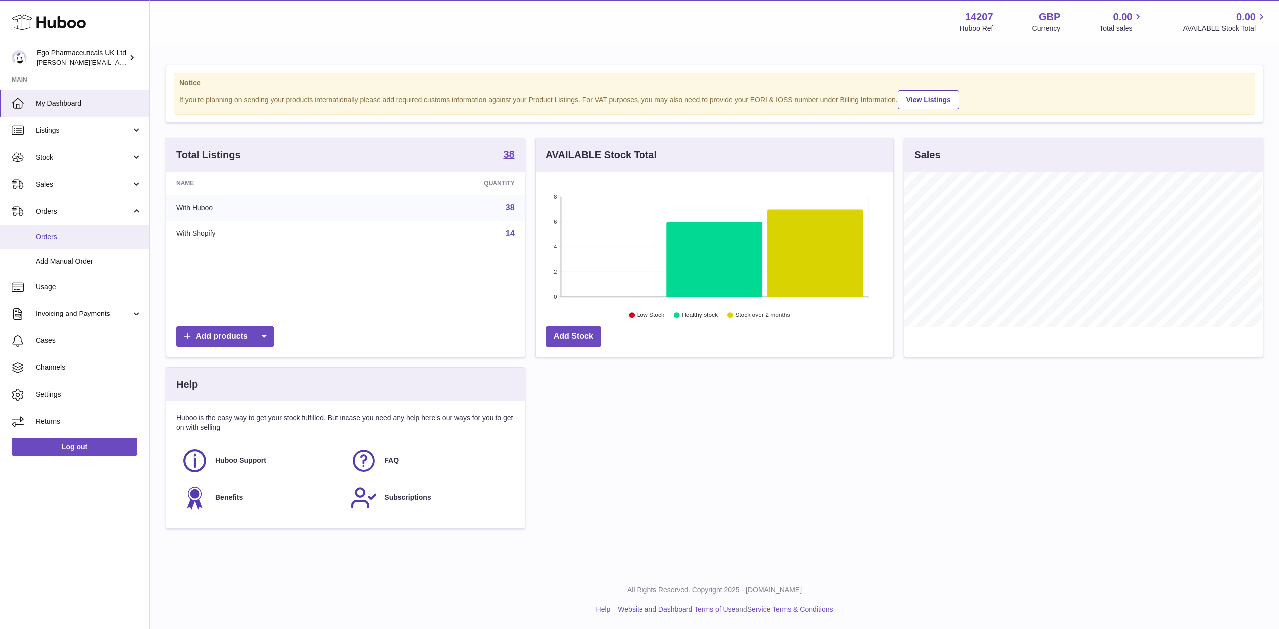 The image size is (1279, 629). What do you see at coordinates (714, 83) in the screenshot?
I see `strong: Notice` at bounding box center [714, 83].